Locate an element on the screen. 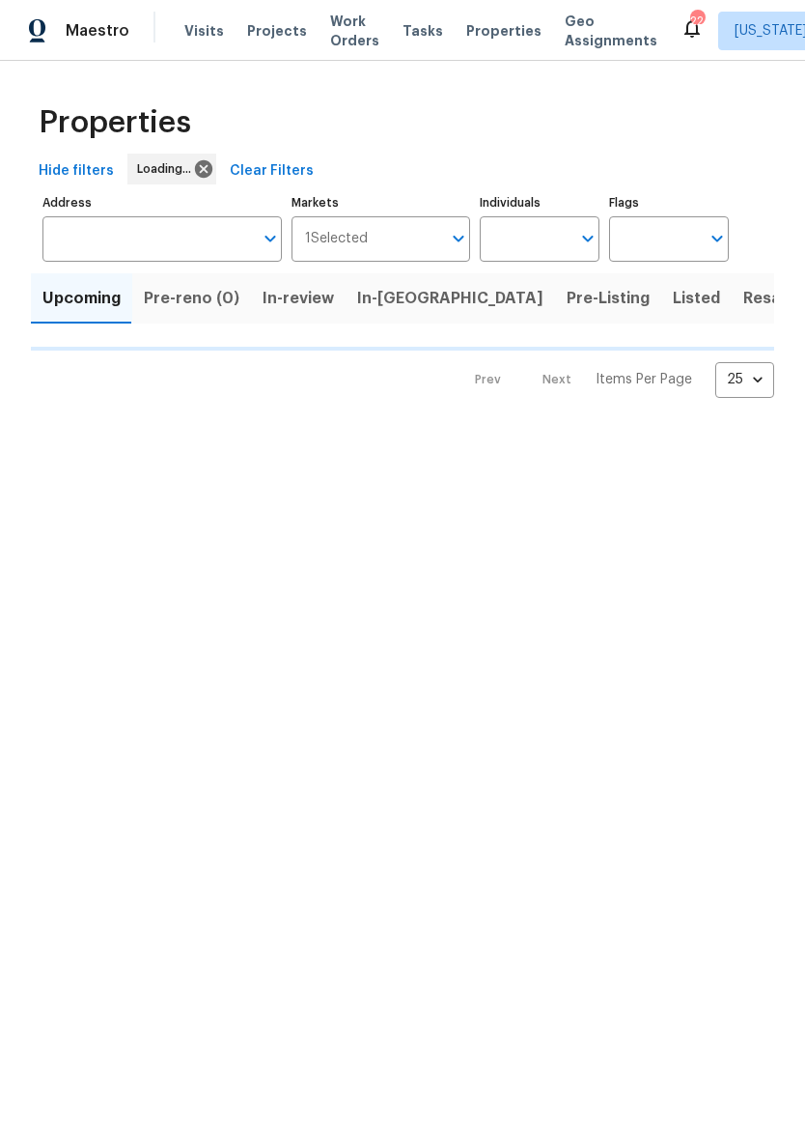 Image resolution: width=805 pixels, height=1130 pixels. span: In-review is located at coordinates (298, 298).